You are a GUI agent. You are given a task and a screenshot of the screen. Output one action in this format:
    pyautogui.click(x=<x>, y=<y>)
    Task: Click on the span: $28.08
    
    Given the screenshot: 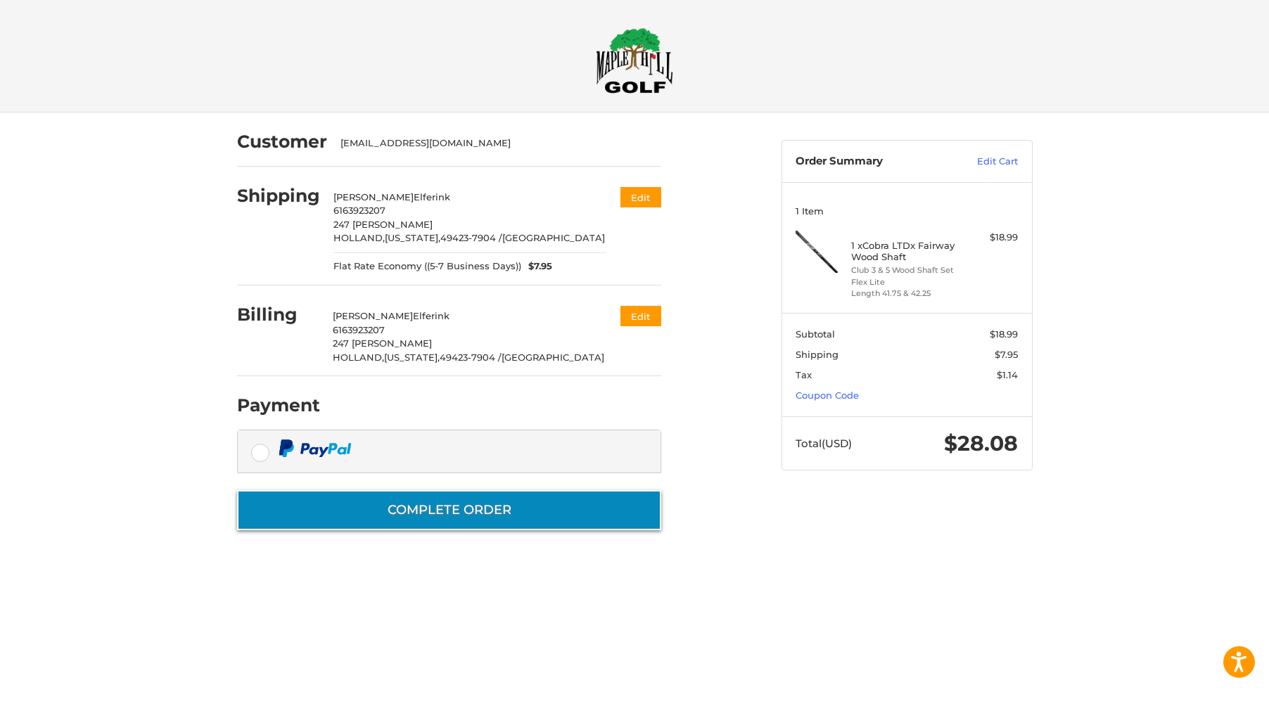 What is the action you would take?
    pyautogui.click(x=980, y=443)
    